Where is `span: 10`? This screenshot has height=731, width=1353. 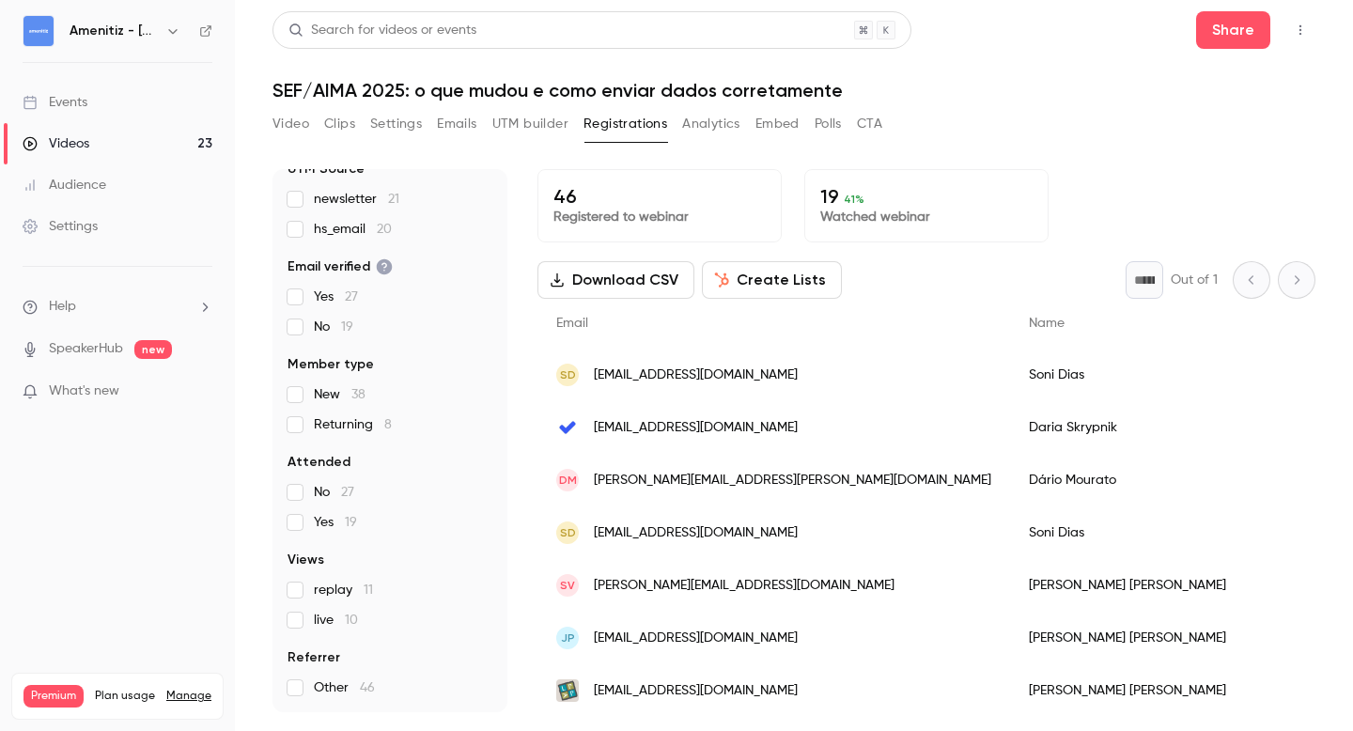 span: 10 is located at coordinates (351, 620).